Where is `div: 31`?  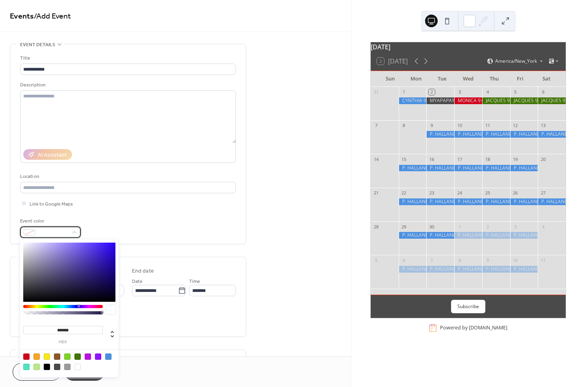
div: 31 is located at coordinates (376, 92).